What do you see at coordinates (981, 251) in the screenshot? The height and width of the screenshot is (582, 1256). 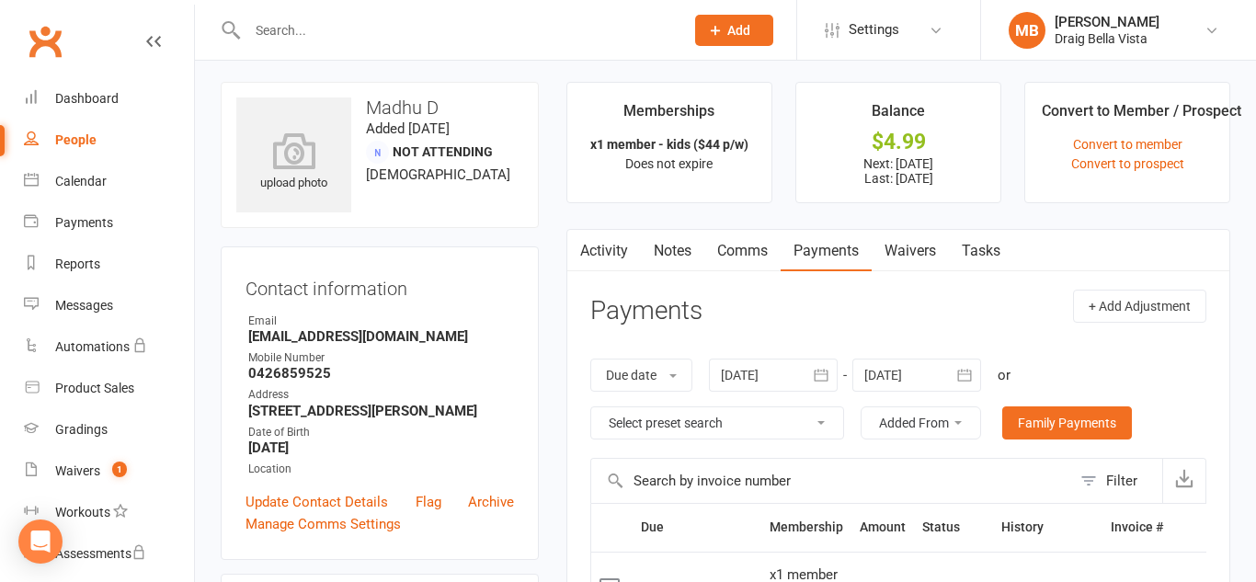 I see `a: Tasks` at bounding box center [981, 251].